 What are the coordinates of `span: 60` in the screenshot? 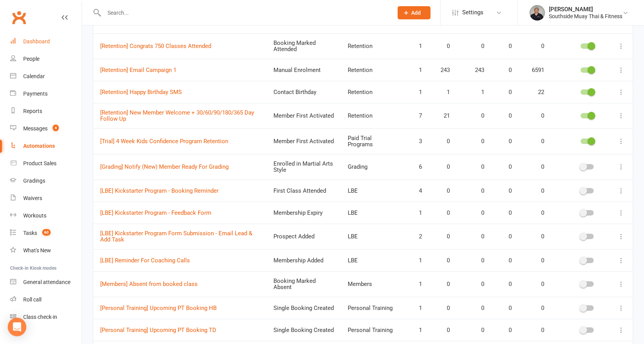 It's located at (46, 232).